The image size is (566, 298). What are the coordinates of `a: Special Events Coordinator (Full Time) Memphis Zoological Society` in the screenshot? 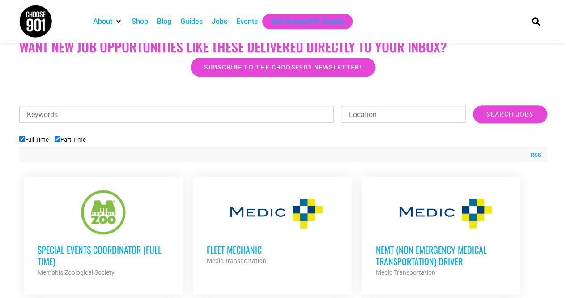 It's located at (103, 234).